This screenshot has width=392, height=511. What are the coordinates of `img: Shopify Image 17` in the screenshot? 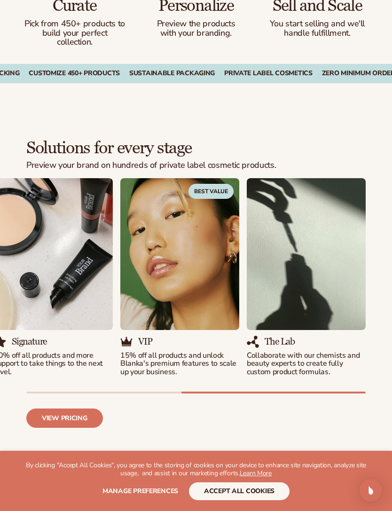 It's located at (126, 342).